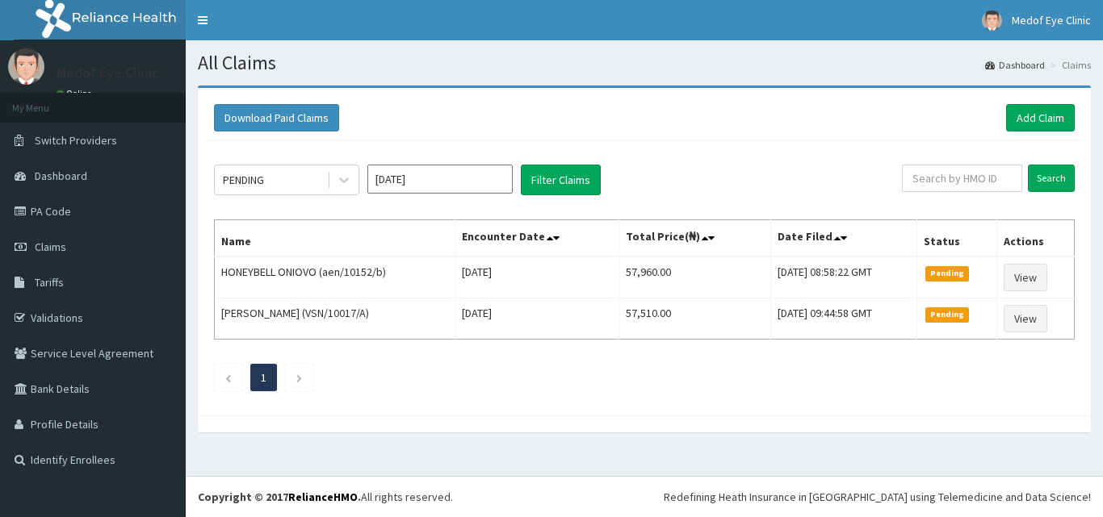  I want to click on span: Dashboard, so click(61, 176).